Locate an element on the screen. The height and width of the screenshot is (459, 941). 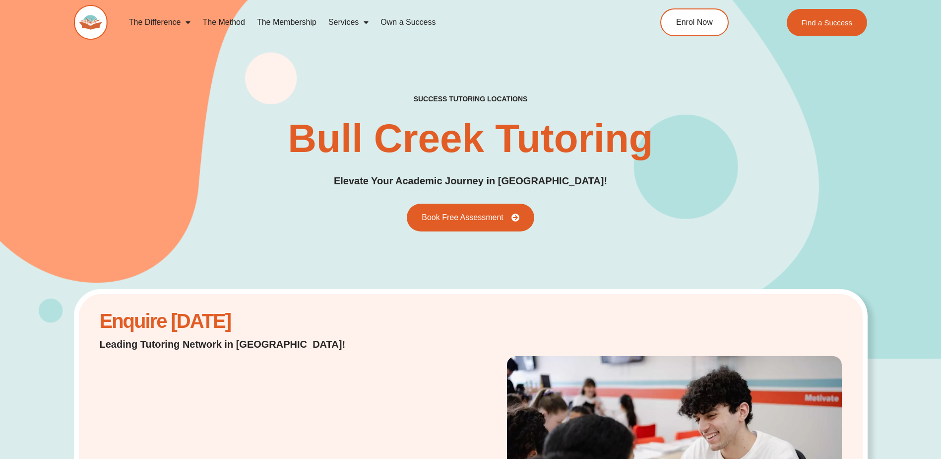
a: Services is located at coordinates (348, 22).